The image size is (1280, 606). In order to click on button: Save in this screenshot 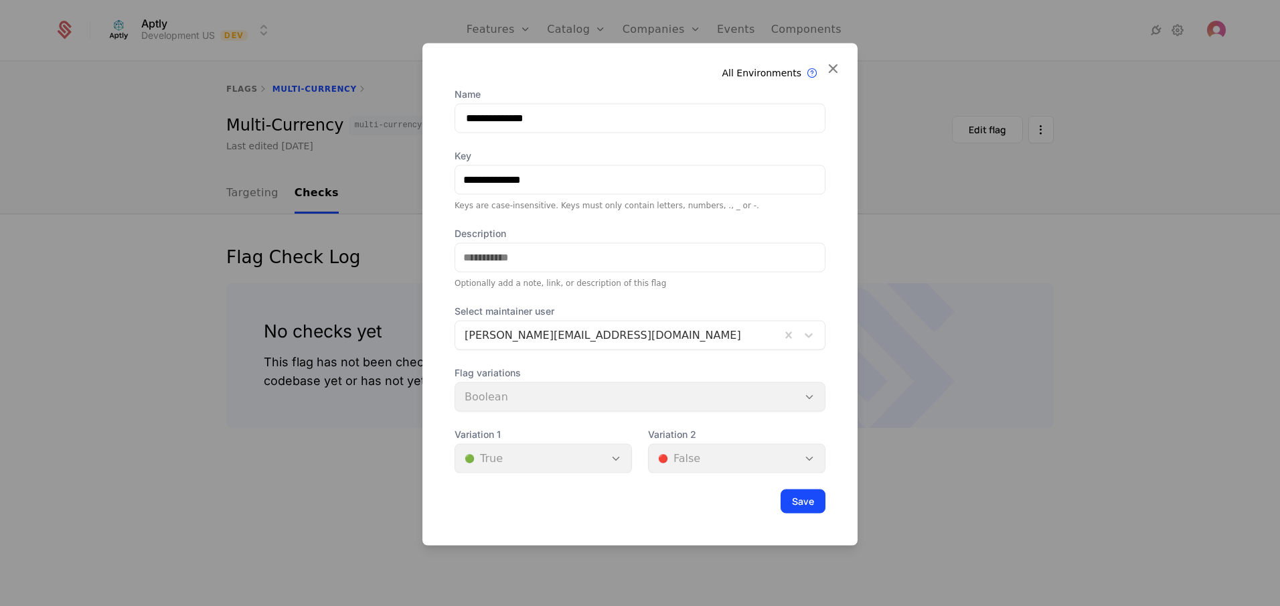, I will do `click(803, 501)`.